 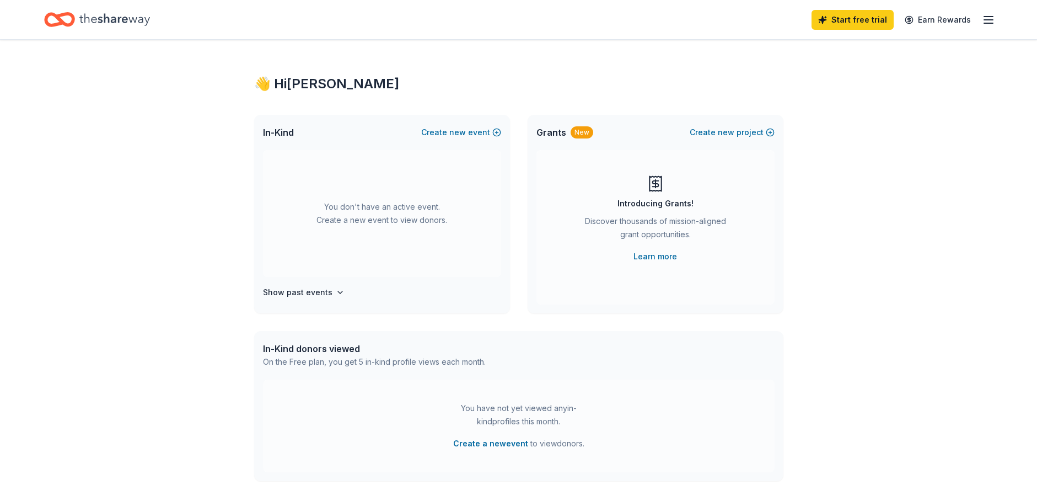 What do you see at coordinates (655, 256) in the screenshot?
I see `a: Learn more` at bounding box center [655, 256].